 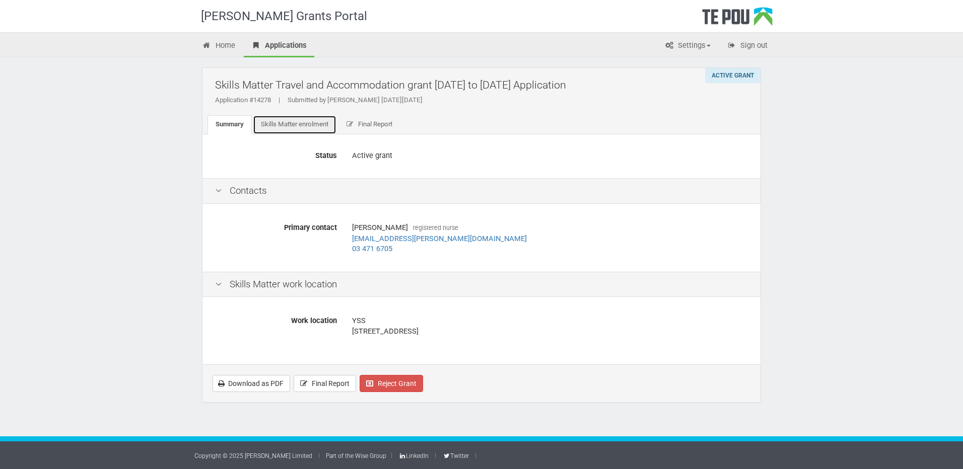 I want to click on div: Te Pou Logo, so click(x=737, y=20).